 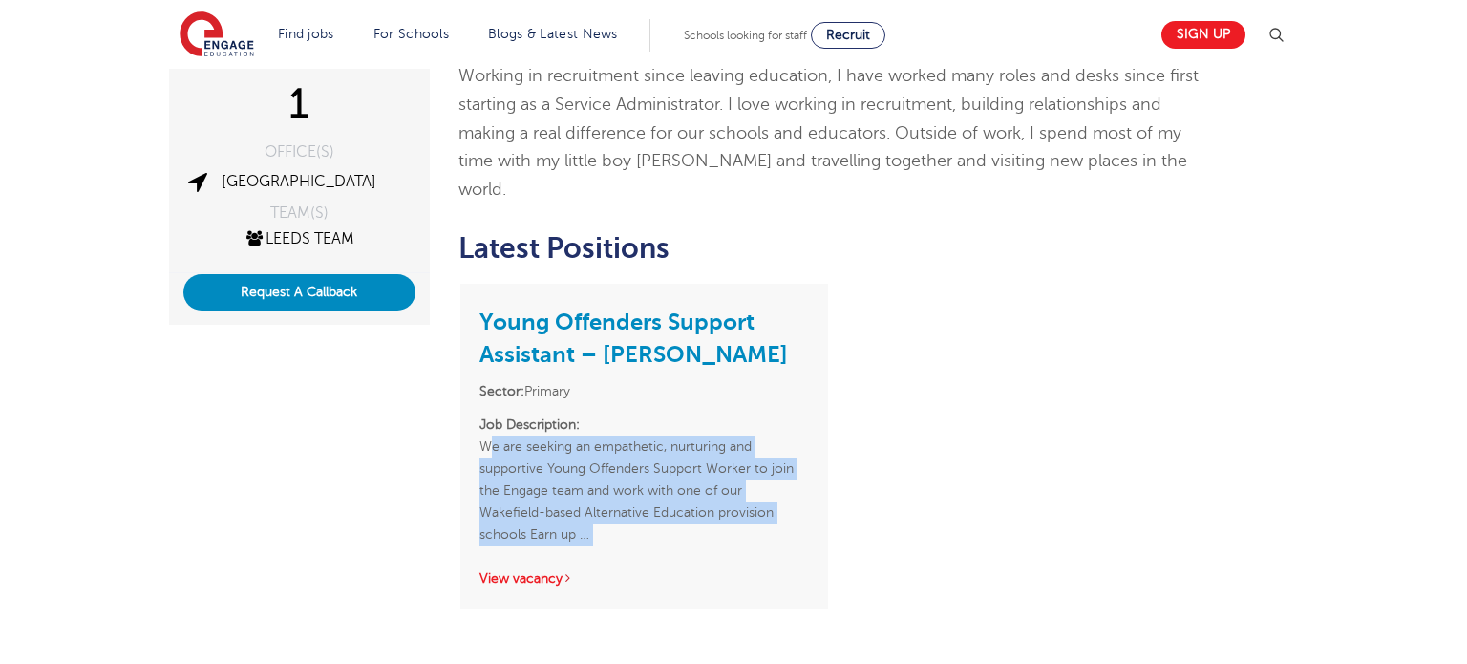 I want to click on a: Blogs & Latest News, so click(x=553, y=33).